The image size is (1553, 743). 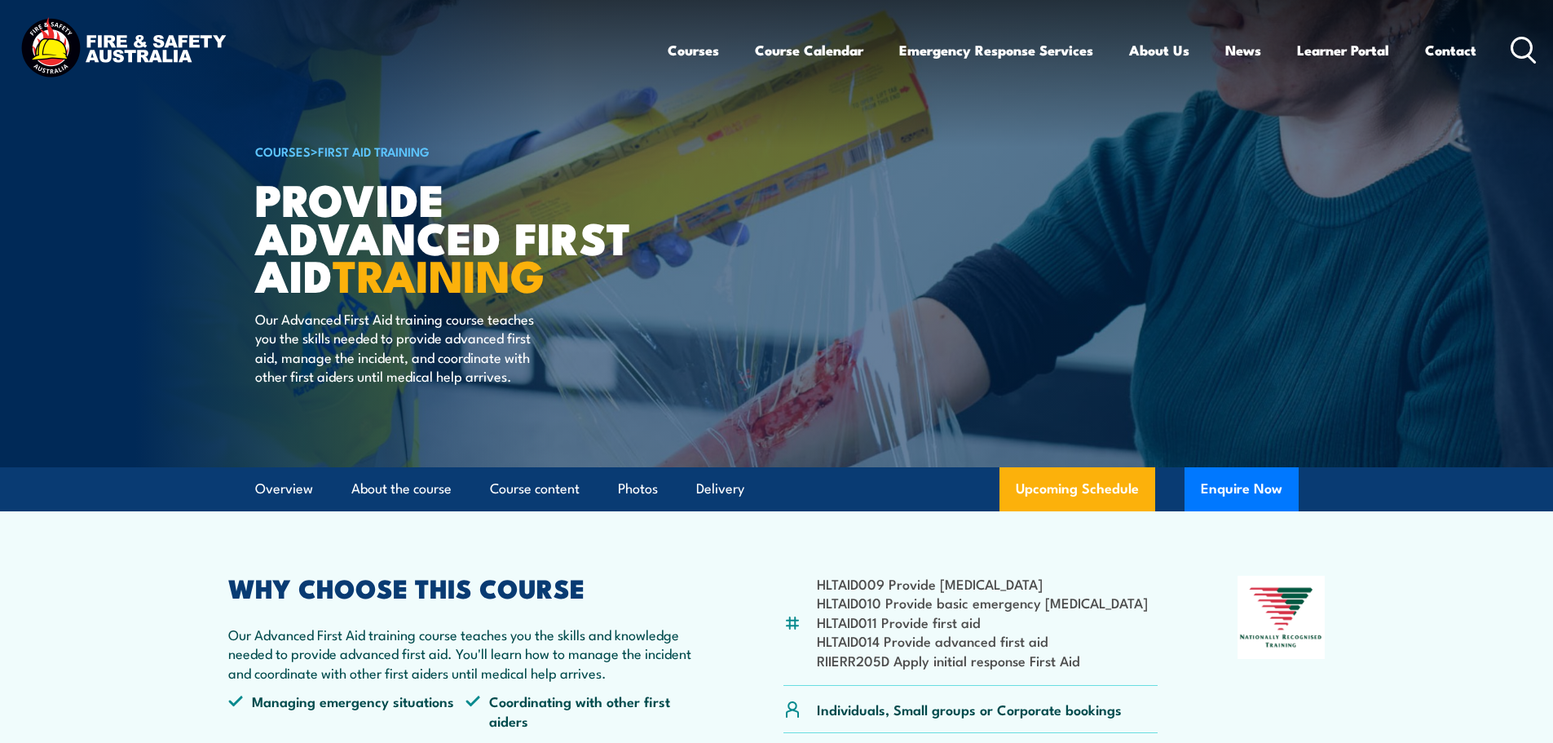 I want to click on li: HLTAID011 Provide first aid, so click(x=982, y=621).